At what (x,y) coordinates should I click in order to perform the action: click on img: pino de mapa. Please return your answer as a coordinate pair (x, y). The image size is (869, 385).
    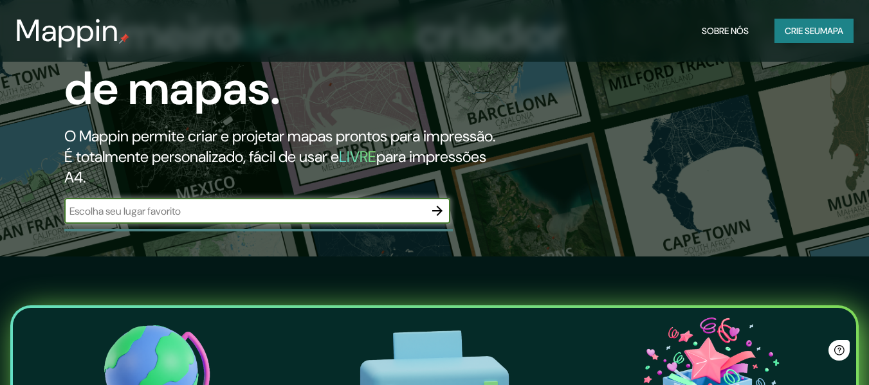
    Looking at the image, I should click on (124, 39).